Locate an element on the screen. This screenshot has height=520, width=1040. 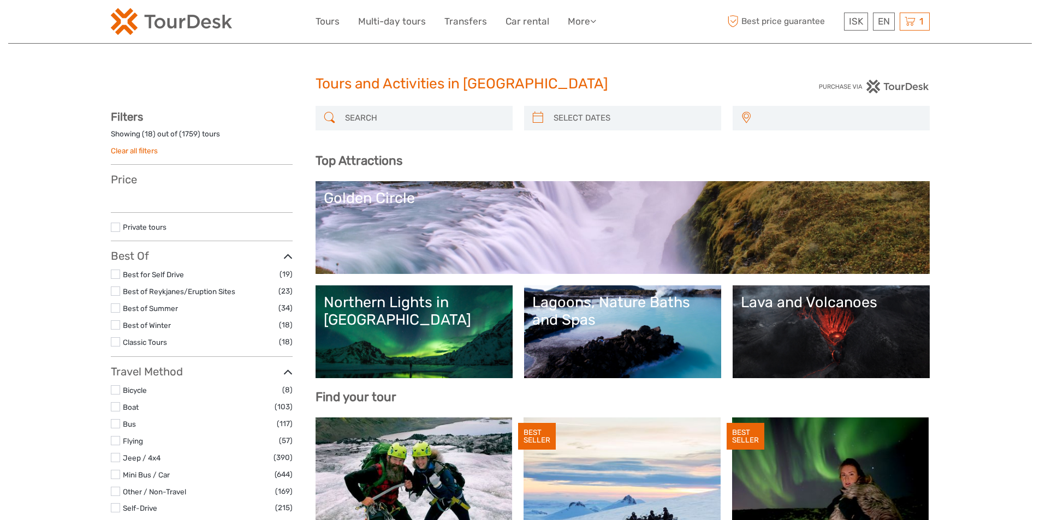
span: (103) is located at coordinates (283, 407).